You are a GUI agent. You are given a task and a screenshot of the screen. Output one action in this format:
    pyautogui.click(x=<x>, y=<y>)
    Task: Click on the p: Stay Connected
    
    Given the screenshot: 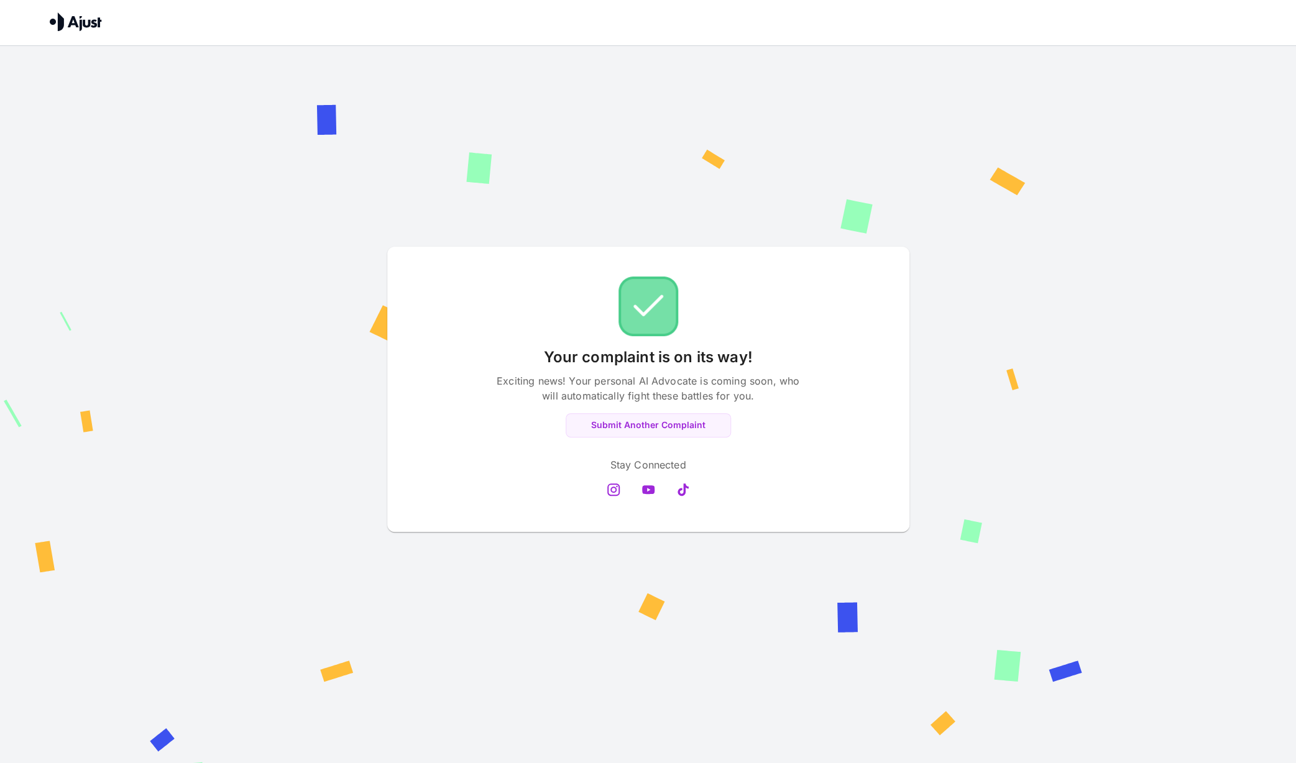 What is the action you would take?
    pyautogui.click(x=648, y=465)
    